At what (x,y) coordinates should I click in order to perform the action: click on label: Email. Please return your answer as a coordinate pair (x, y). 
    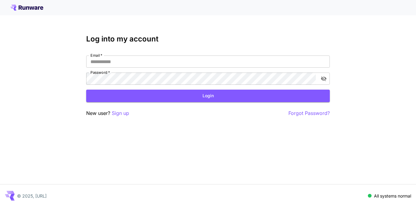
    Looking at the image, I should click on (96, 55).